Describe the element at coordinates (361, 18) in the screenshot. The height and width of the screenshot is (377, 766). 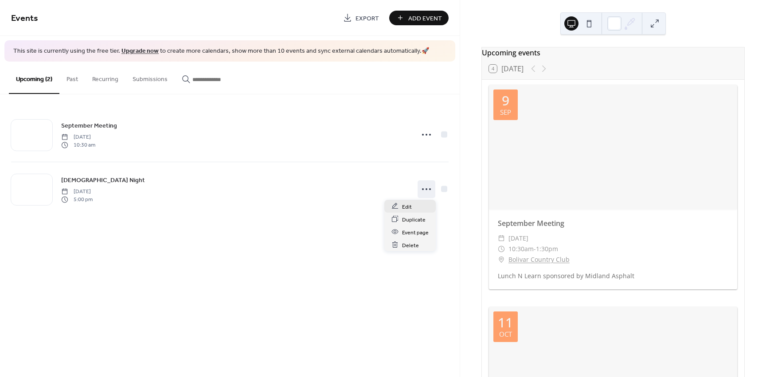
I see `a: Export` at that location.